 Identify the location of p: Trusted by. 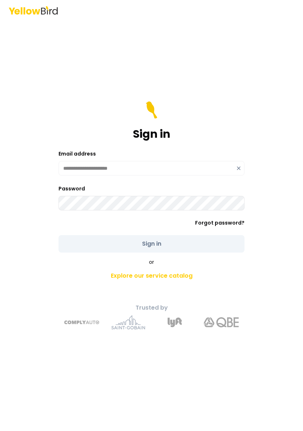
(152, 308).